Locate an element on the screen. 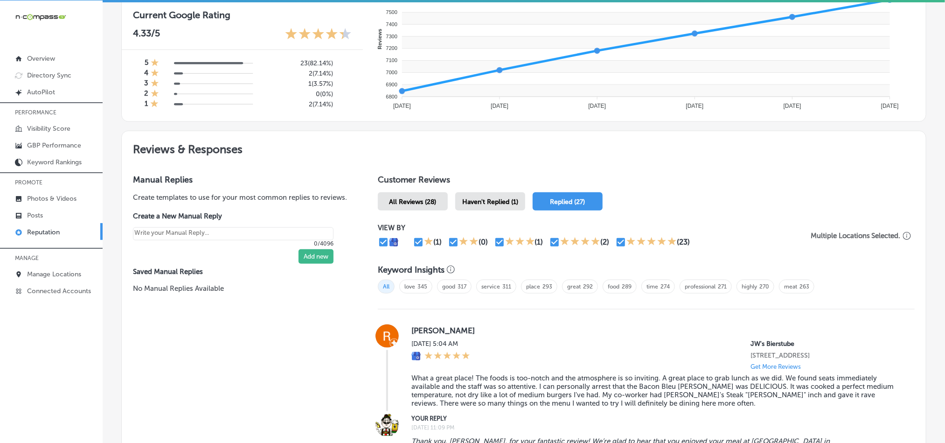 Image resolution: width=945 pixels, height=443 pixels. a: good is located at coordinates (449, 286).